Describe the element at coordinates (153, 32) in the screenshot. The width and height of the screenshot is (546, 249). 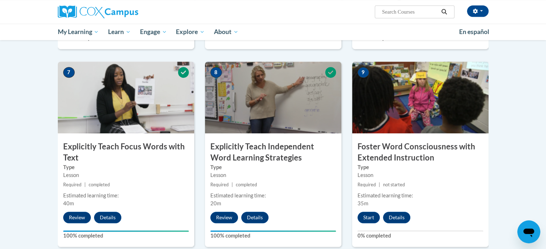
I see `a: Engage` at that location.